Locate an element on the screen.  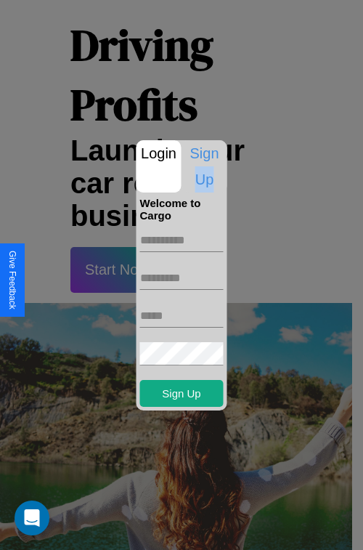
div: Open Intercom Messenger is located at coordinates (32, 518).